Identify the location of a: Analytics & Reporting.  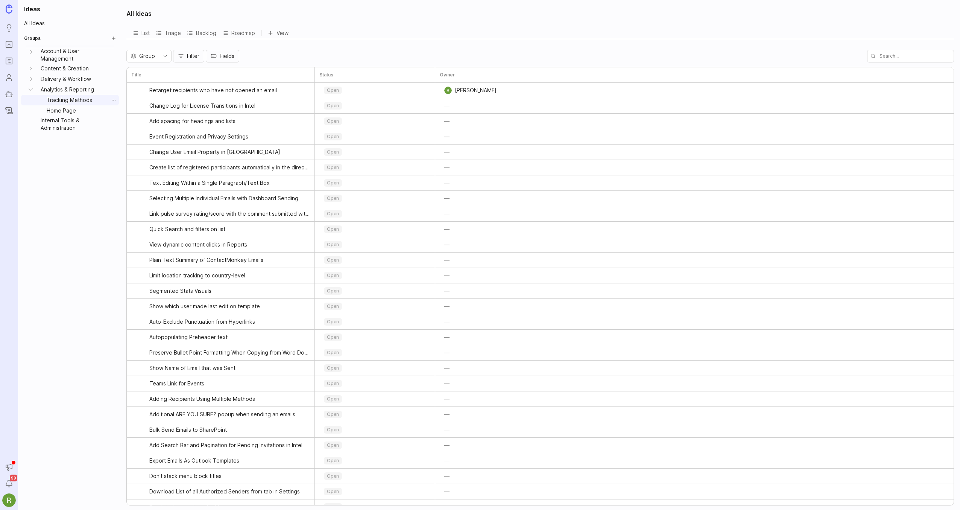
(73, 90).